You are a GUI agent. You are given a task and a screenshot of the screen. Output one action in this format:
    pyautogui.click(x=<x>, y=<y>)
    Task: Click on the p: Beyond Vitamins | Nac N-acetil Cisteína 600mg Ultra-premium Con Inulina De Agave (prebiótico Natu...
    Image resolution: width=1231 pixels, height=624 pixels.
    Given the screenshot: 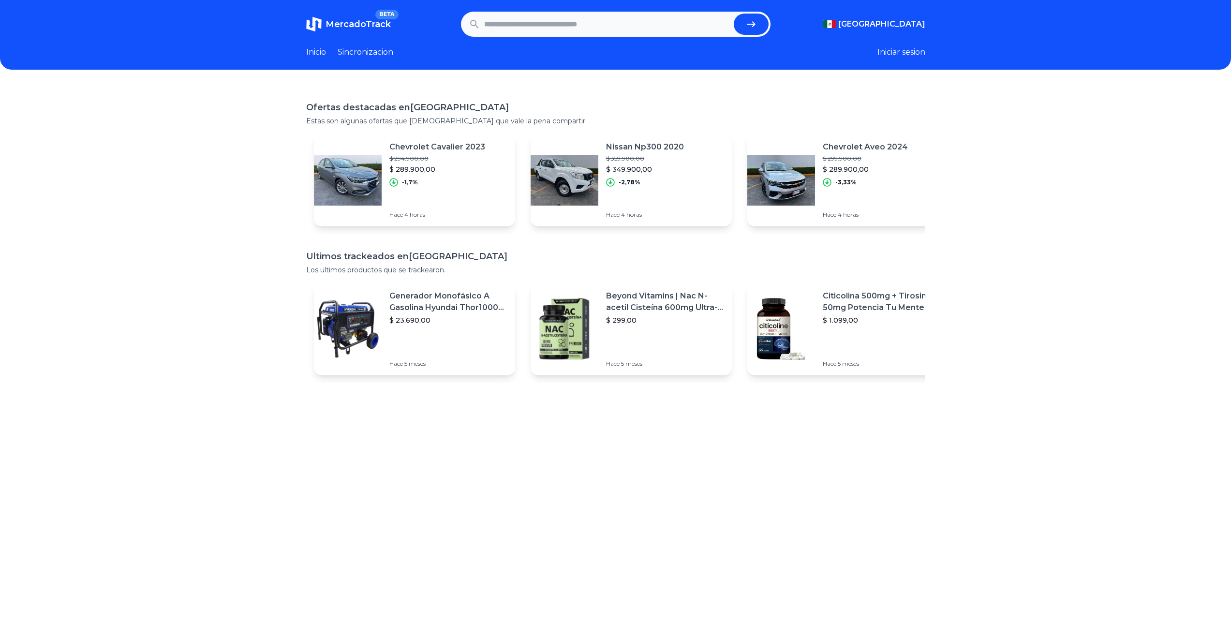 What is the action you would take?
    pyautogui.click(x=665, y=302)
    